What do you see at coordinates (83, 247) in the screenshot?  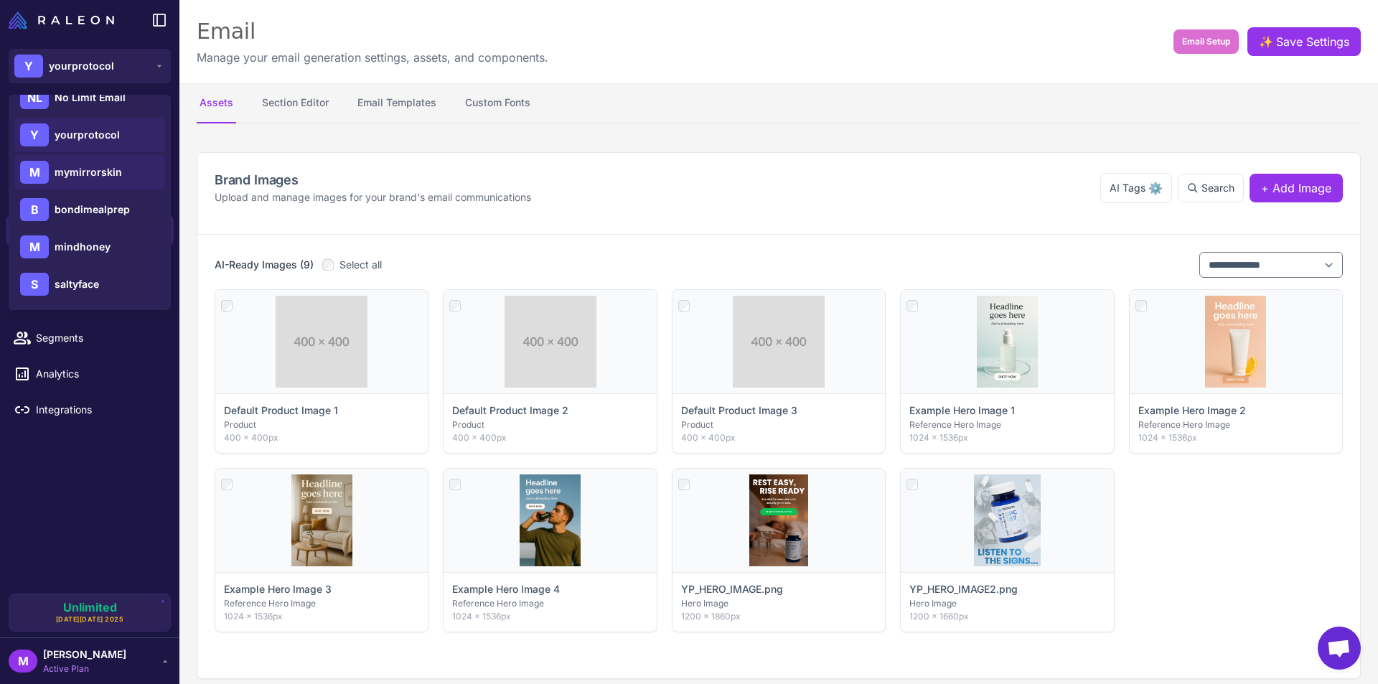 I see `span: mindhoney` at bounding box center [83, 247].